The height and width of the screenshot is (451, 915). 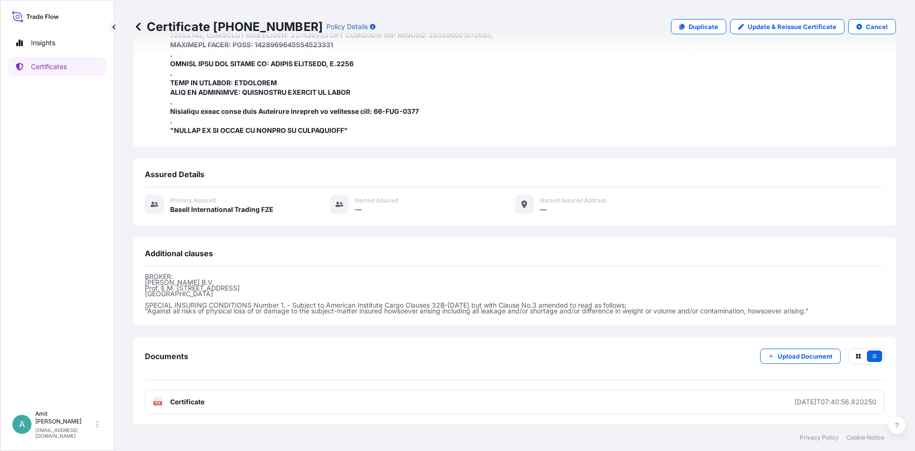 What do you see at coordinates (166, 357) in the screenshot?
I see `span: Documents` at bounding box center [166, 357].